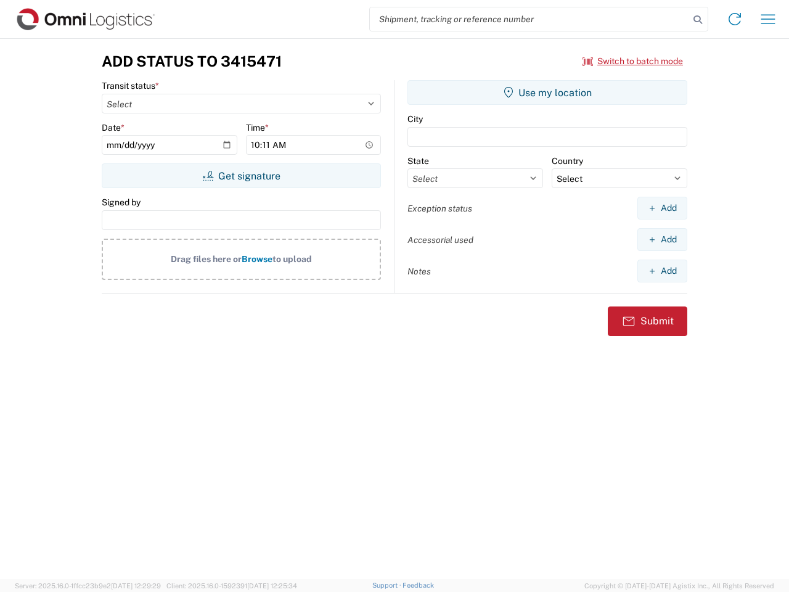 Image resolution: width=789 pixels, height=592 pixels. Describe the element at coordinates (439, 208) in the screenshot. I see `label: Exception status` at that location.